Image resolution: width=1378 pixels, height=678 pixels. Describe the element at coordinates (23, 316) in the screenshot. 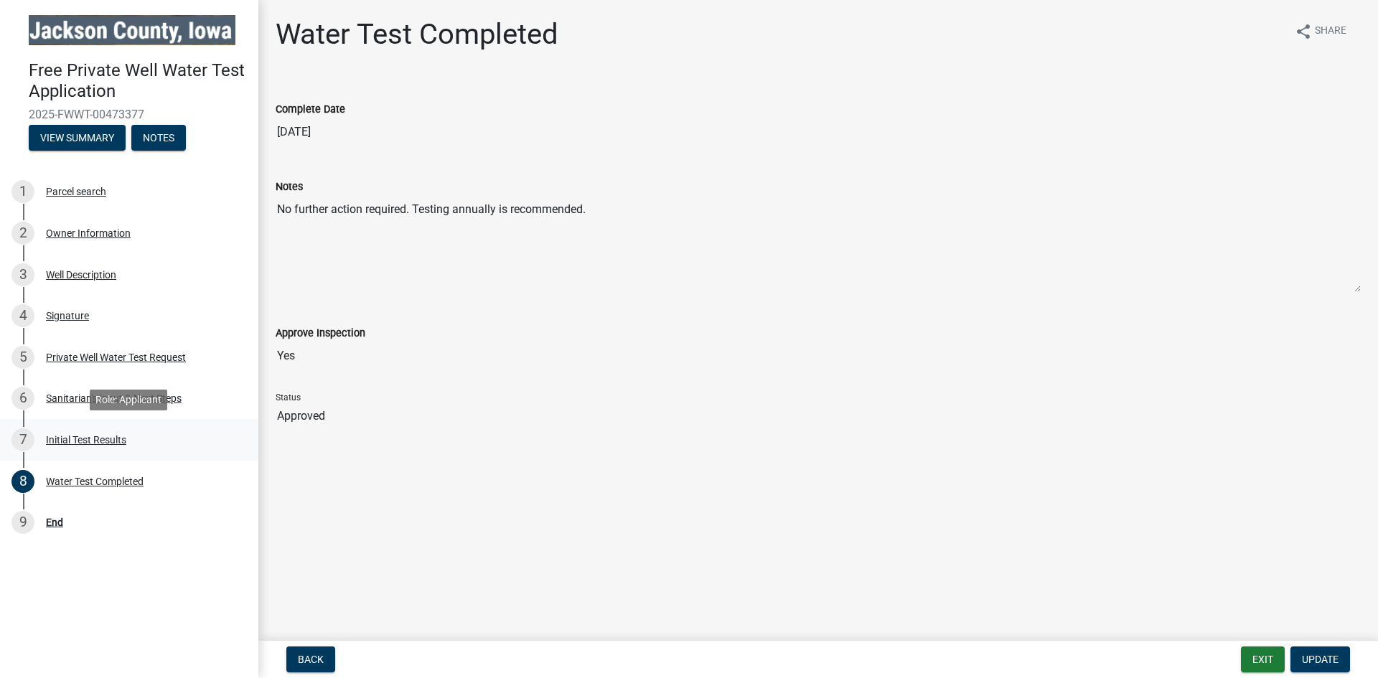

I see `div: 4` at that location.